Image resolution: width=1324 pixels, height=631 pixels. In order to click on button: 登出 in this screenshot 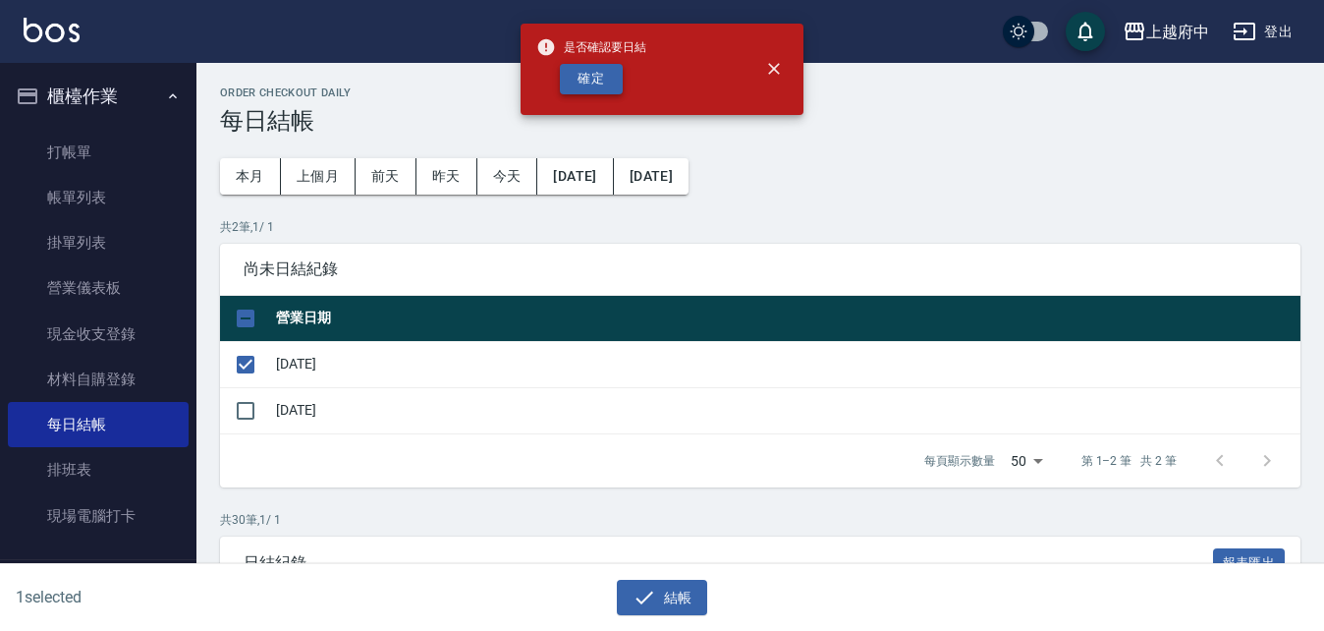, I will do `click(1262, 31)`.